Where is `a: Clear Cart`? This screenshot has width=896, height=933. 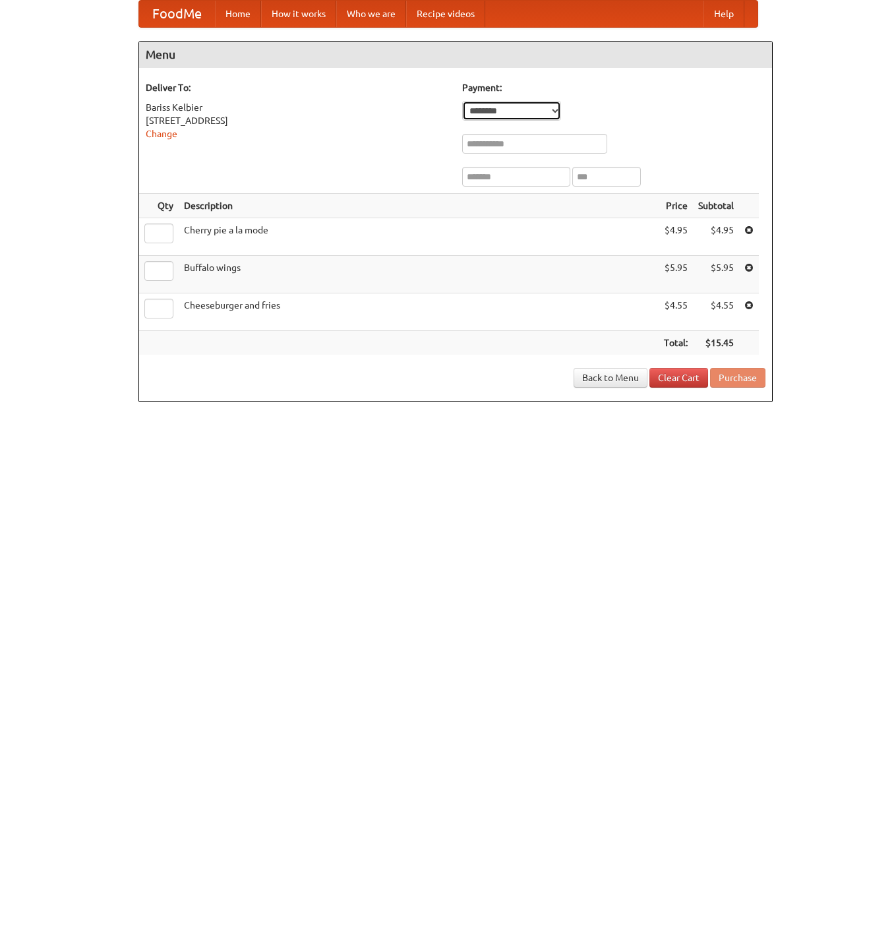 a: Clear Cart is located at coordinates (679, 378).